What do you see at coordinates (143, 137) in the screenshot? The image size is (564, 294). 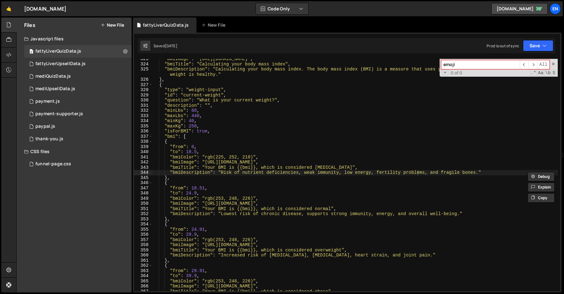 I see `div: 337` at bounding box center [143, 137].